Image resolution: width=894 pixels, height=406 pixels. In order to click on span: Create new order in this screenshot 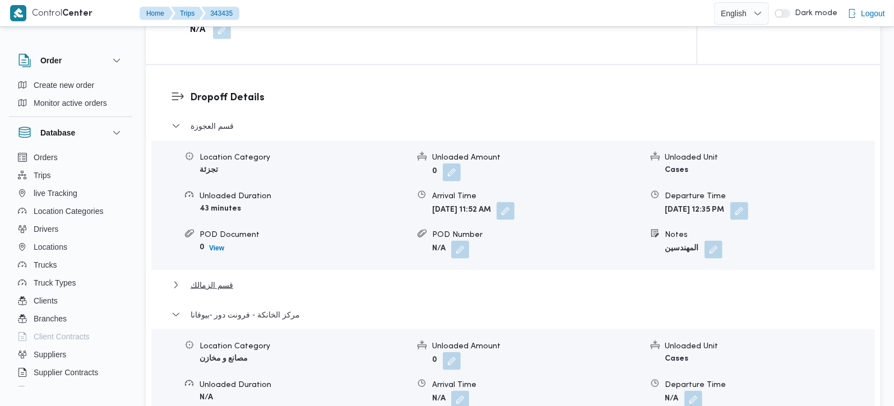, I will do `click(64, 85)`.